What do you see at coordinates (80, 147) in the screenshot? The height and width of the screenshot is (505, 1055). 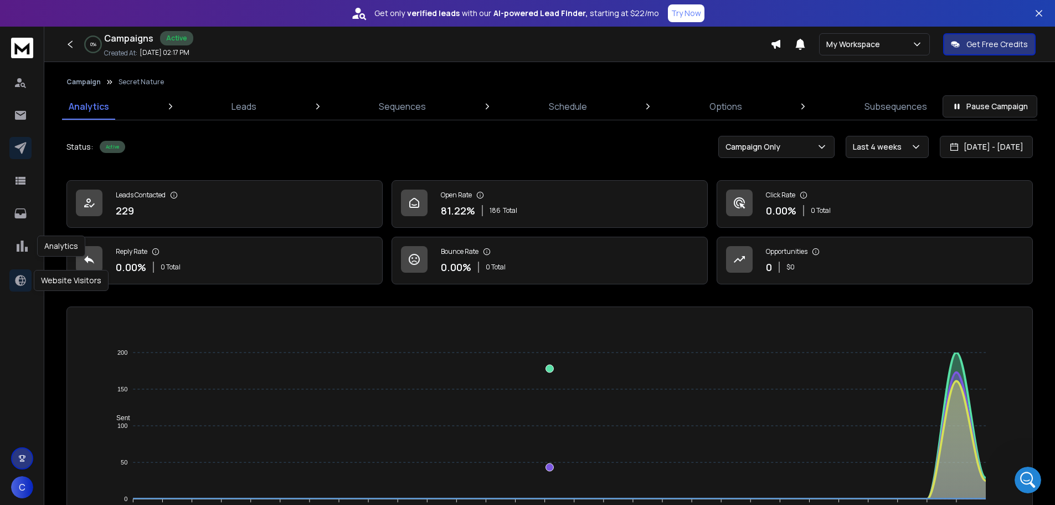 I see `p: Status:` at bounding box center [80, 147].